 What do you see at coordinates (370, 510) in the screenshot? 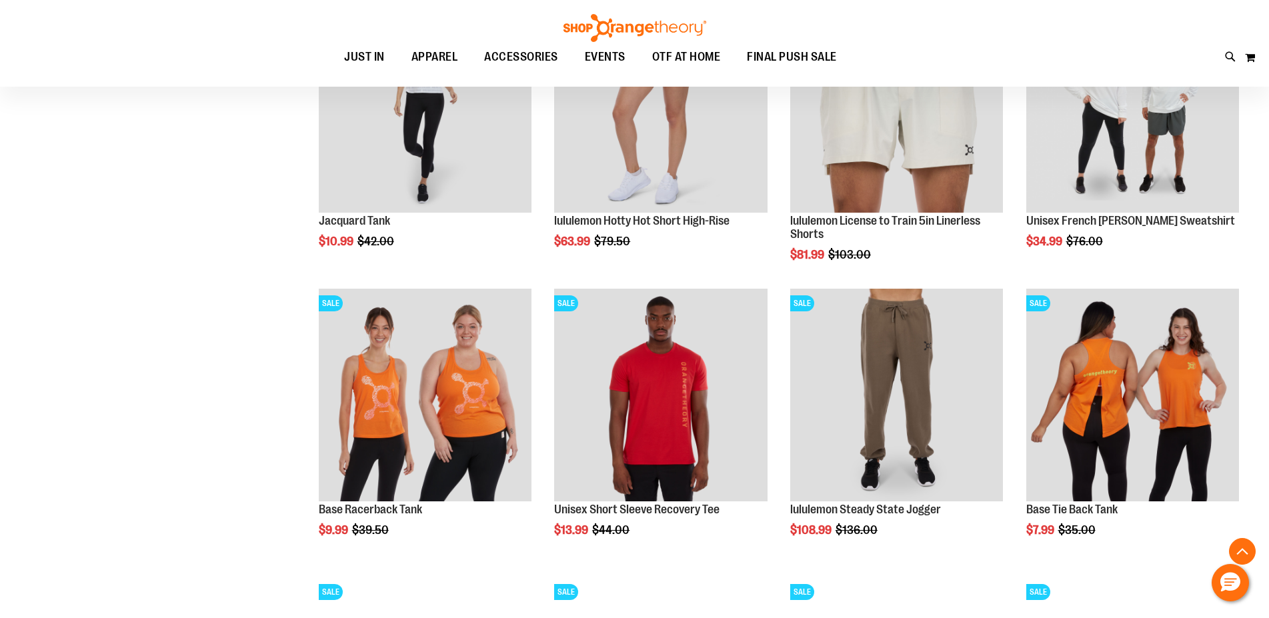
I see `a: Base Racerback Tank` at bounding box center [370, 510].